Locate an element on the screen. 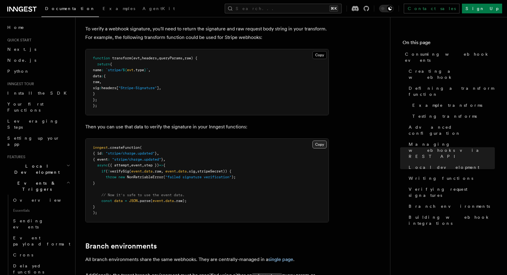 This screenshot has width=507, height=275. a: Next.js is located at coordinates (38, 49).